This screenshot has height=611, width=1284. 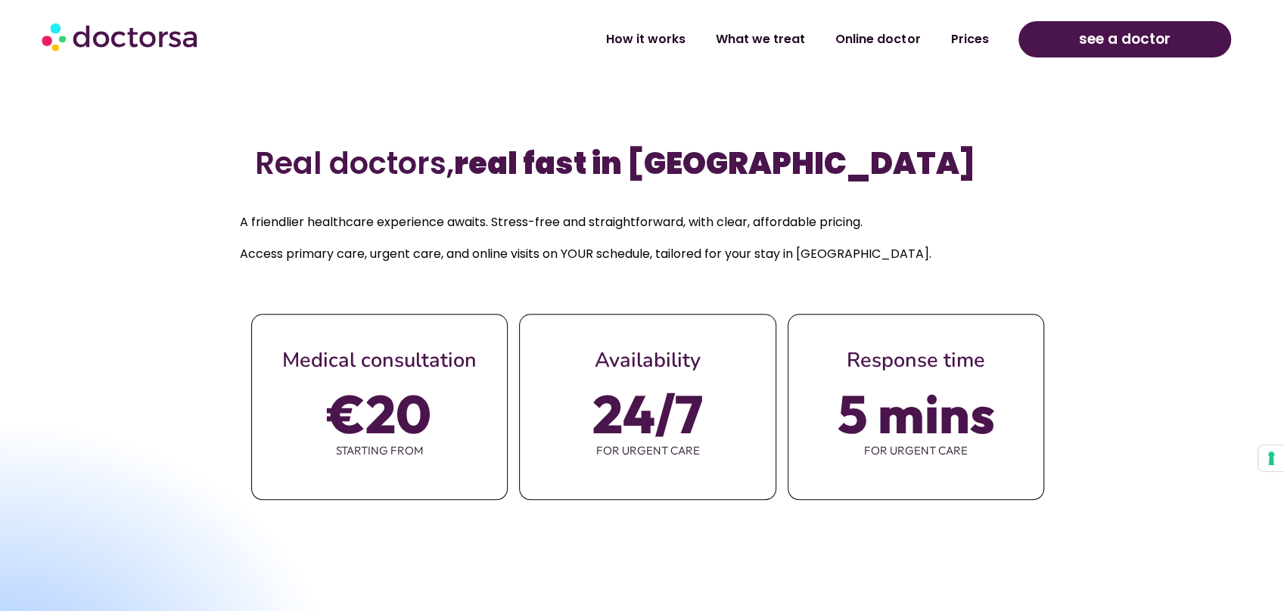 What do you see at coordinates (878, 39) in the screenshot?
I see `a: Online doctor` at bounding box center [878, 39].